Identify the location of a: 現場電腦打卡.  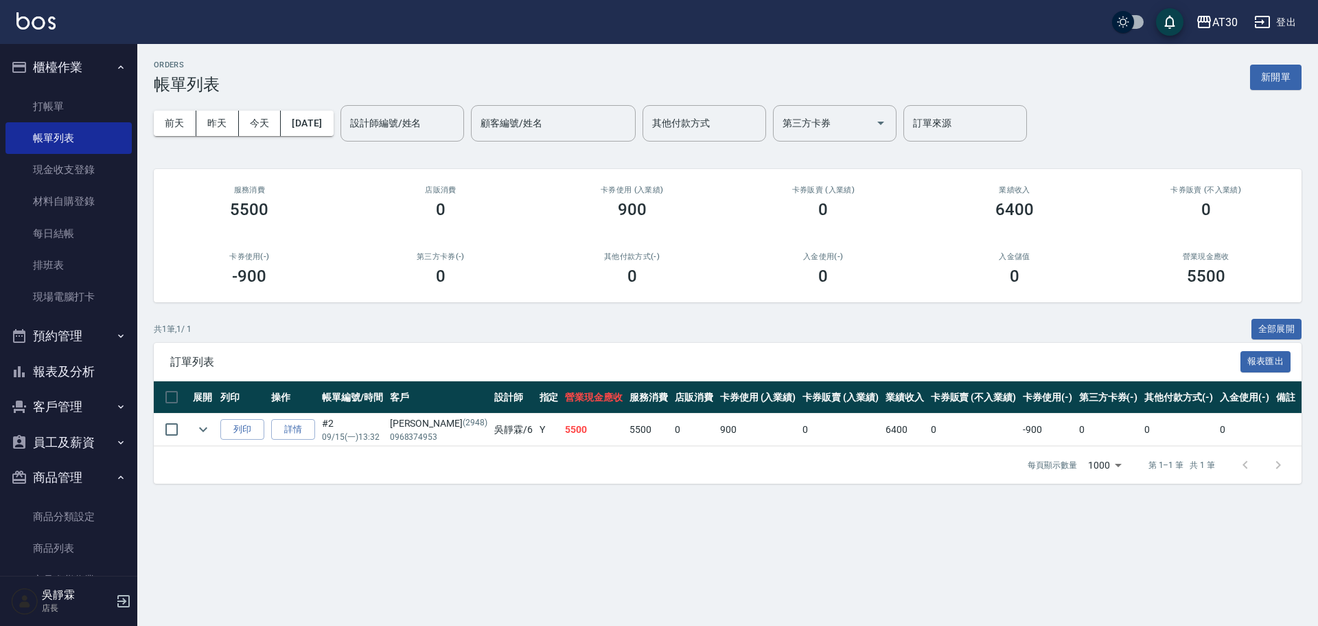
(69, 297).